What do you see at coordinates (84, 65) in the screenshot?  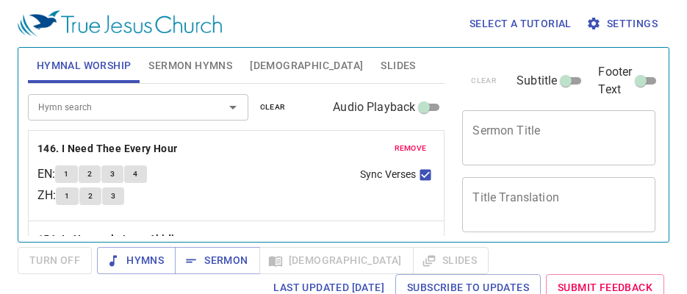 I see `span: Hymnal Worship` at bounding box center [84, 65].